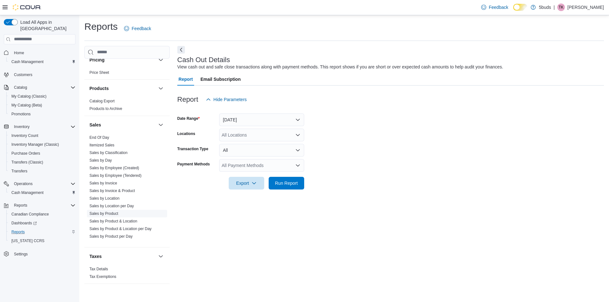 The width and height of the screenshot is (609, 302). I want to click on a: Dashboards, so click(42, 223).